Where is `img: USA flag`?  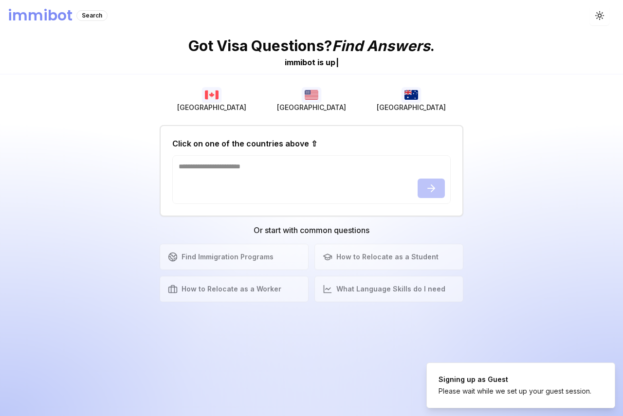
img: USA flag is located at coordinates (312, 95).